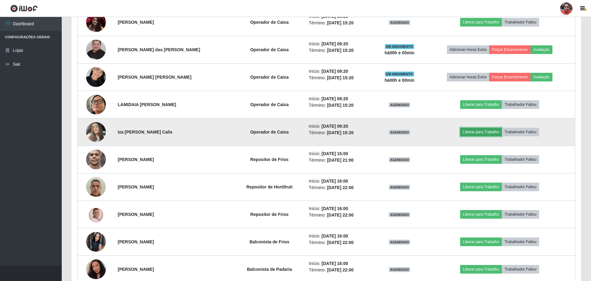  What do you see at coordinates (96, 214) in the screenshot?
I see `img: 1753657794780.jpeg` at bounding box center [96, 214].